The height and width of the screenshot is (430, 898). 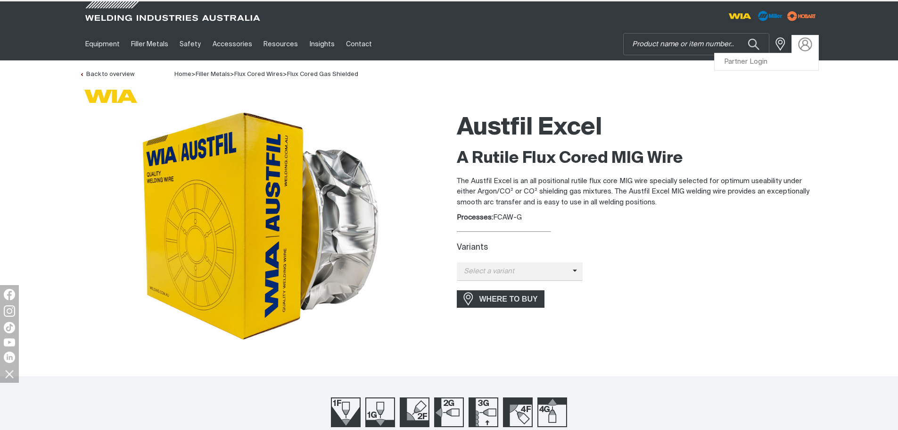 What do you see at coordinates (102, 44) in the screenshot?
I see `a: Equipment` at bounding box center [102, 44].